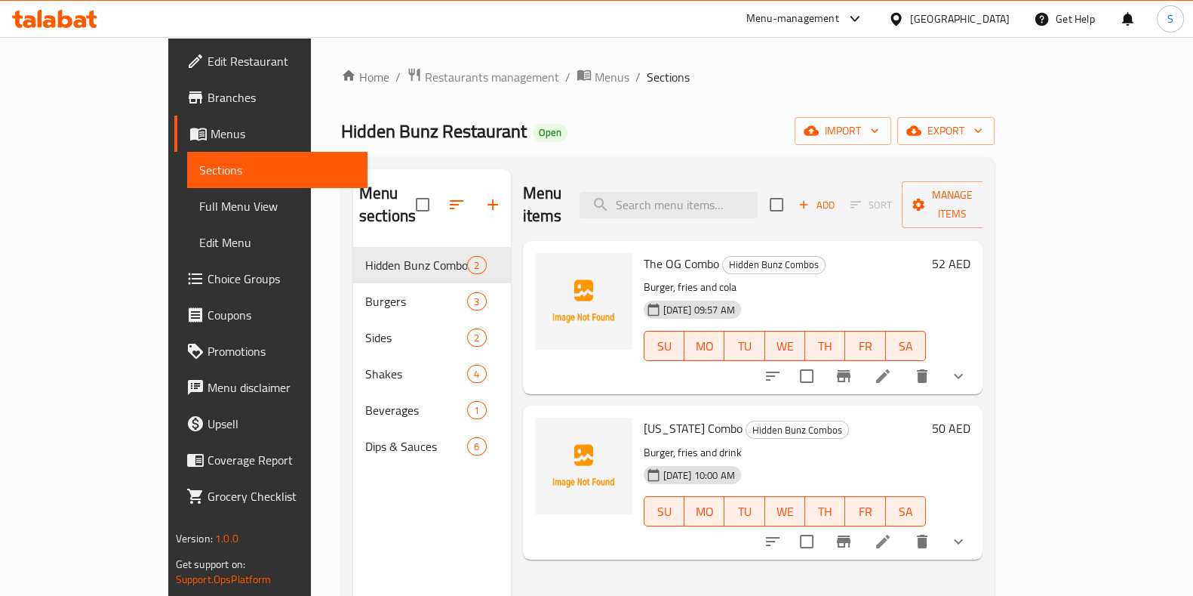  What do you see at coordinates (550, 132) in the screenshot?
I see `span: Open` at bounding box center [550, 132].